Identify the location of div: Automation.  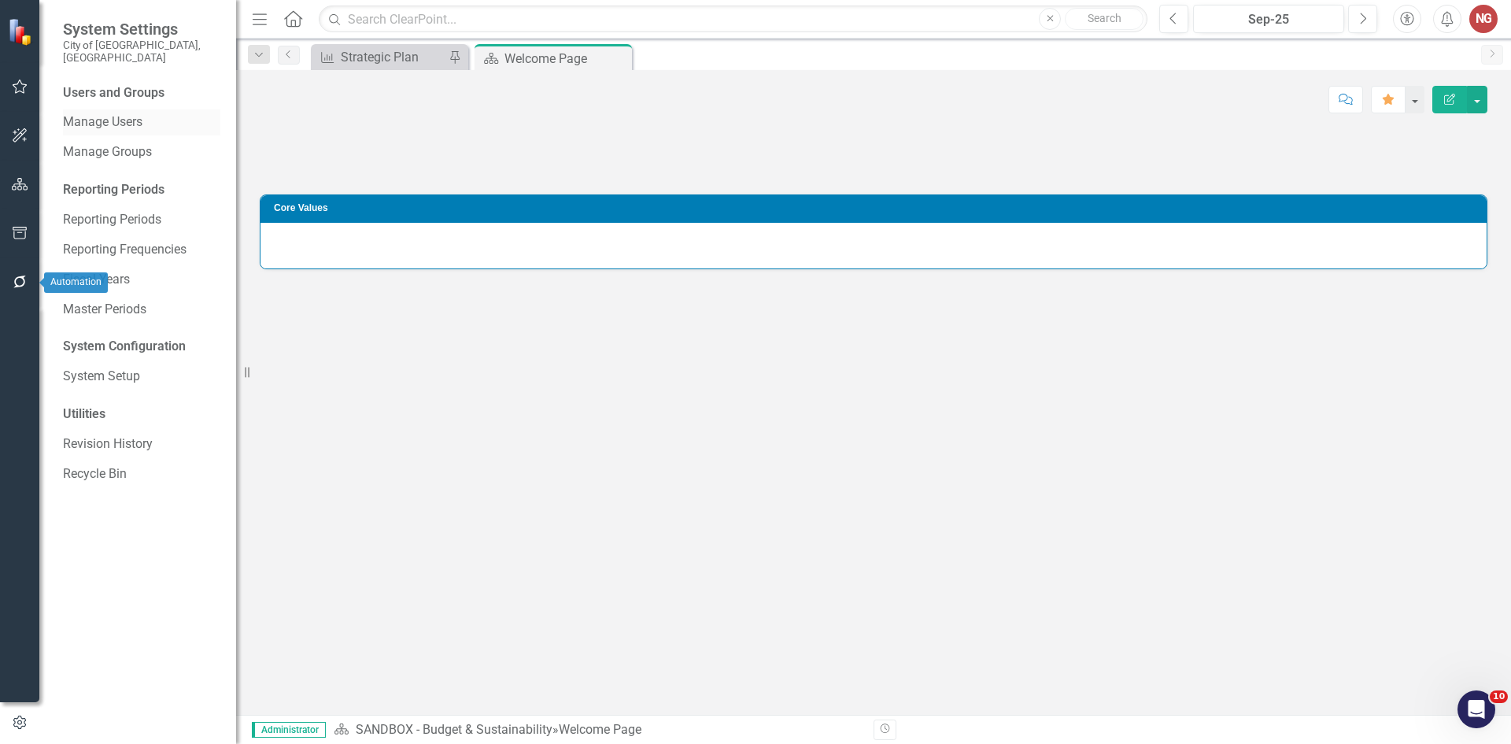
(76, 283).